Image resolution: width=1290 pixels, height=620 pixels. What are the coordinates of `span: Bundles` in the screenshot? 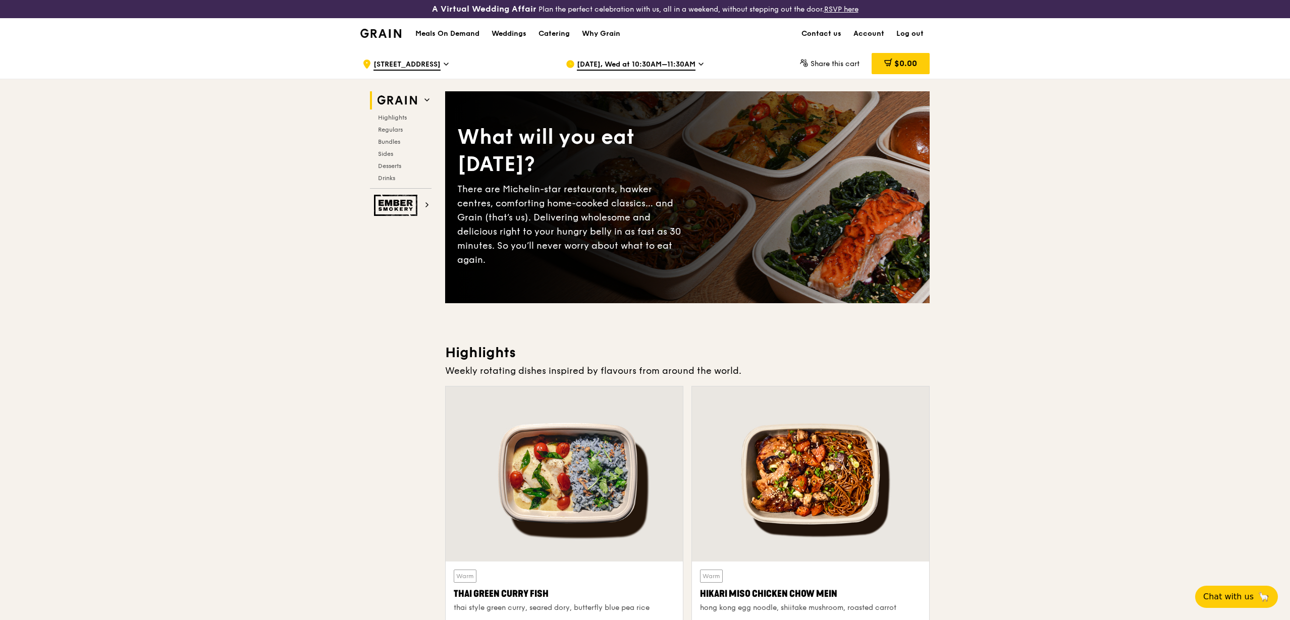 It's located at (389, 142).